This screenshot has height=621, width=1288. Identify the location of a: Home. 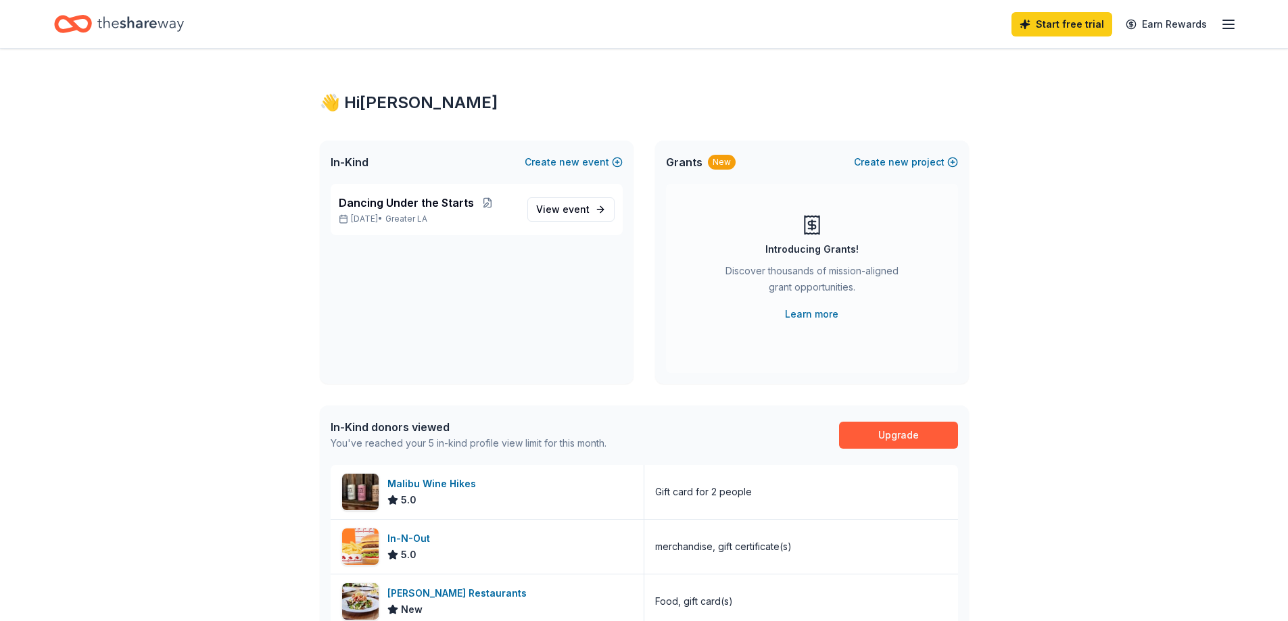
(119, 24).